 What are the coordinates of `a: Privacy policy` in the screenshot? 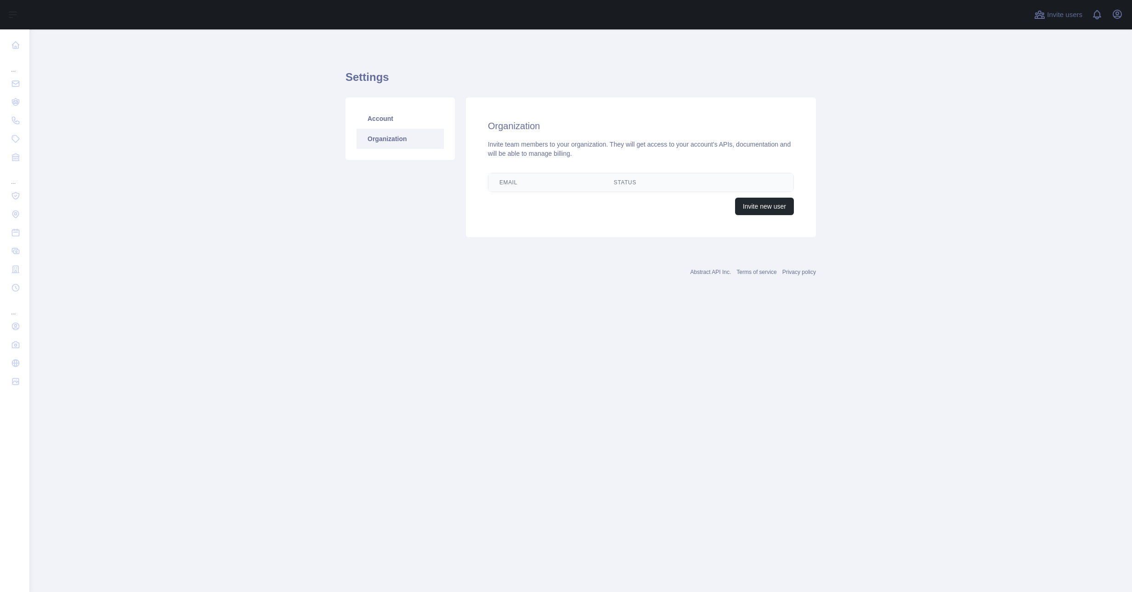 It's located at (799, 272).